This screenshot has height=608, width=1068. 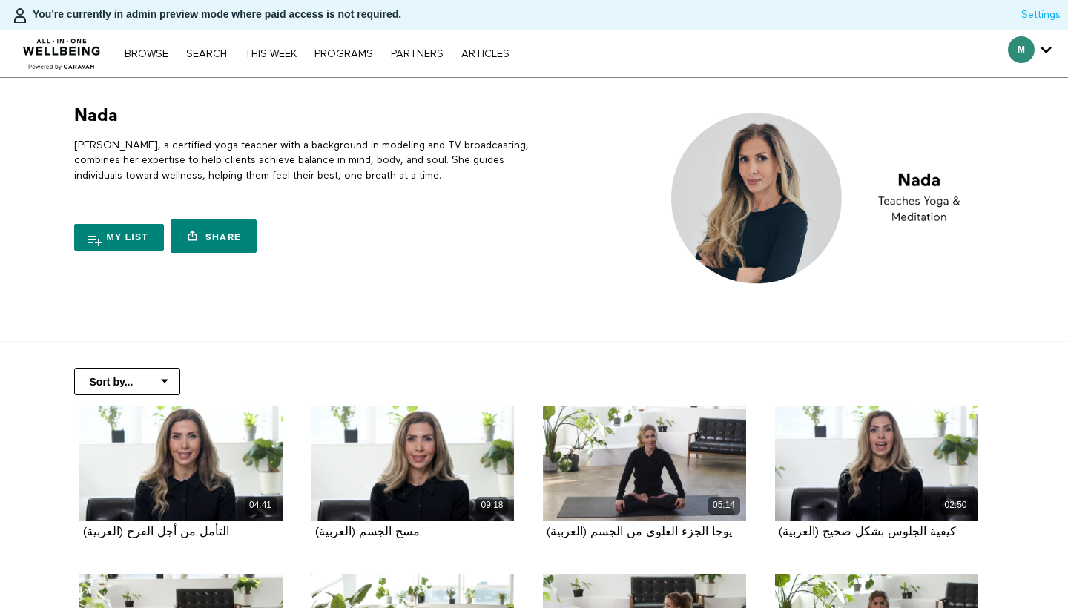 I want to click on strong: (العربية) التأمل من أجل الفرح, so click(x=156, y=533).